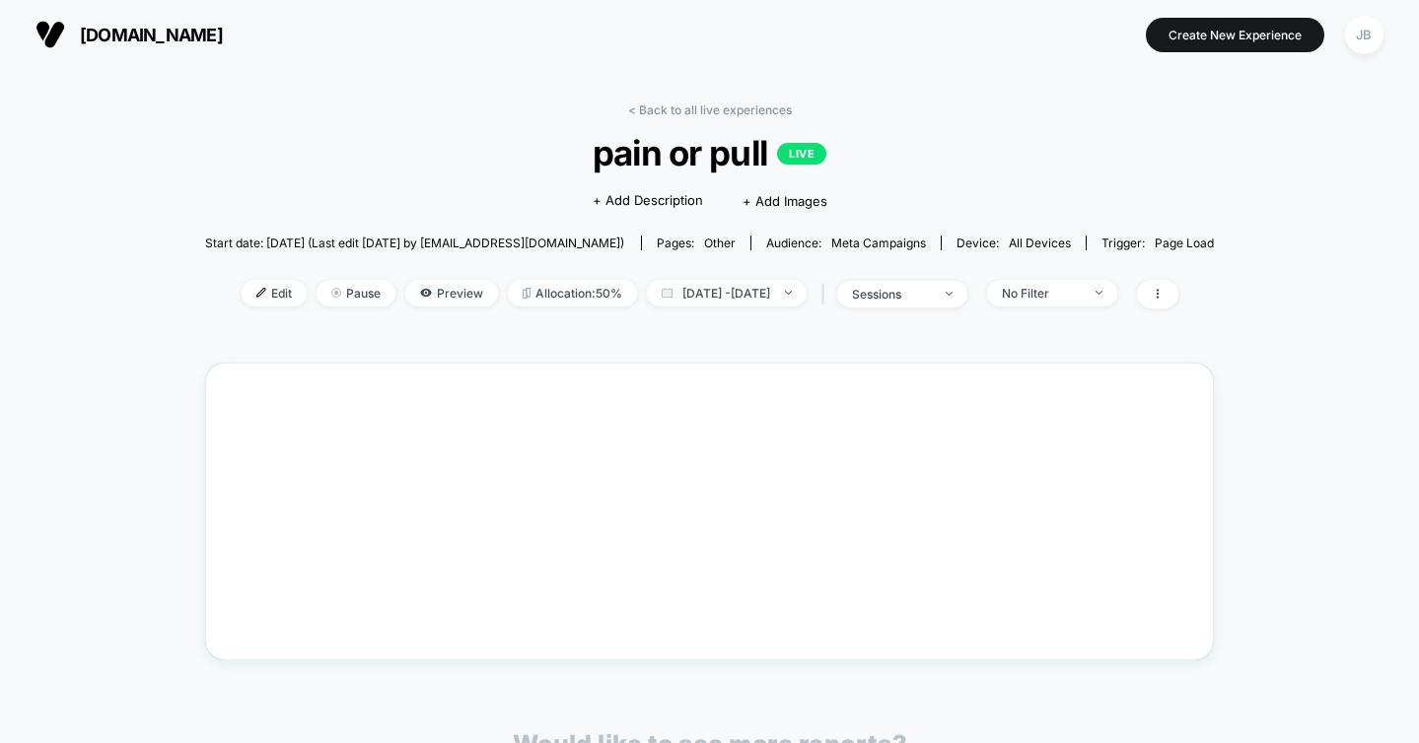  What do you see at coordinates (50, 35) in the screenshot?
I see `img: Visually logo` at bounding box center [50, 35].